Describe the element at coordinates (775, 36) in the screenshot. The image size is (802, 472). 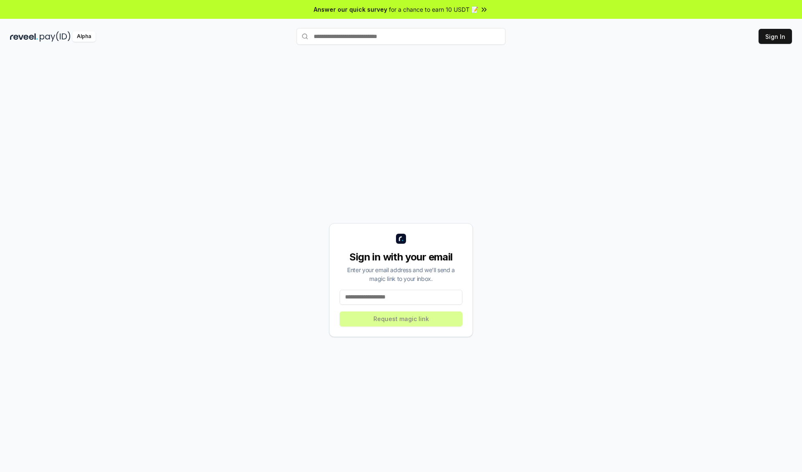
I see `button: Sign In` at that location.